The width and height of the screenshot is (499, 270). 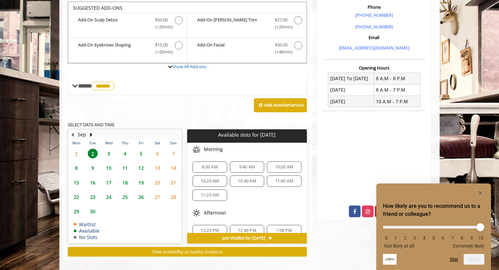 I want to click on th: Wed, so click(x=109, y=143).